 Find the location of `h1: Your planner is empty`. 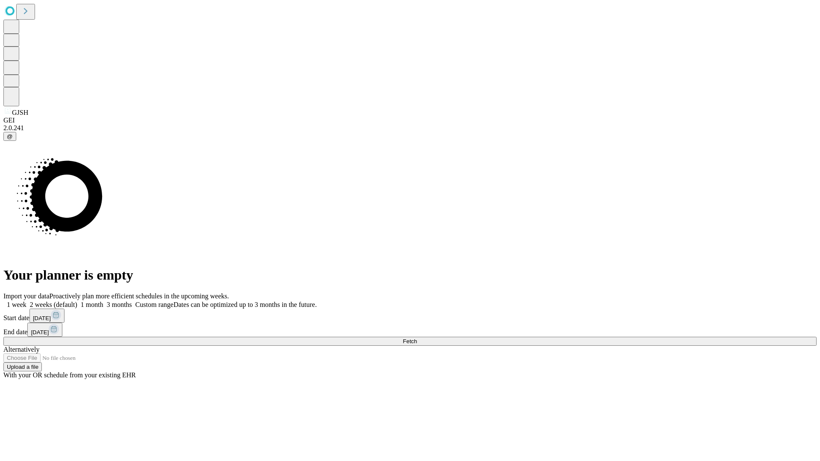

h1: Your planner is empty is located at coordinates (410, 275).